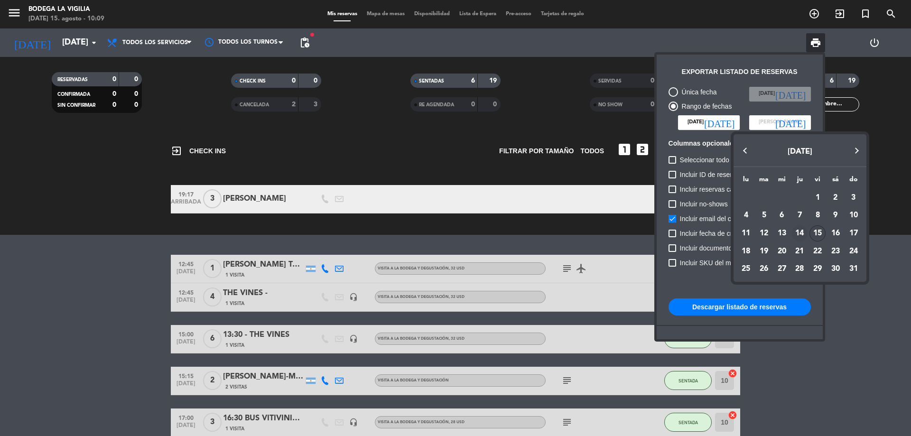 Image resolution: width=911 pixels, height=436 pixels. I want to click on div: 25, so click(746, 270).